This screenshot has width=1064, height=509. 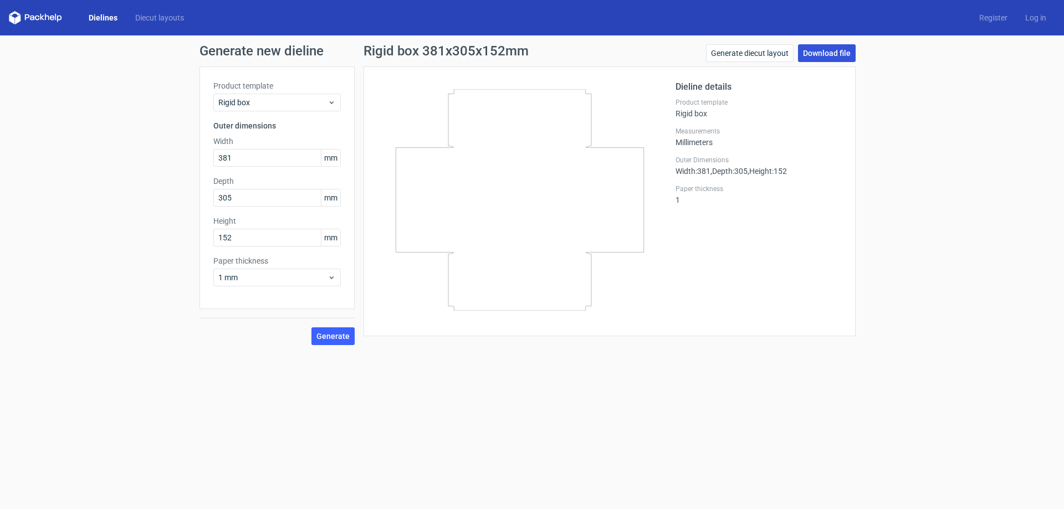 I want to click on label: Height, so click(x=277, y=221).